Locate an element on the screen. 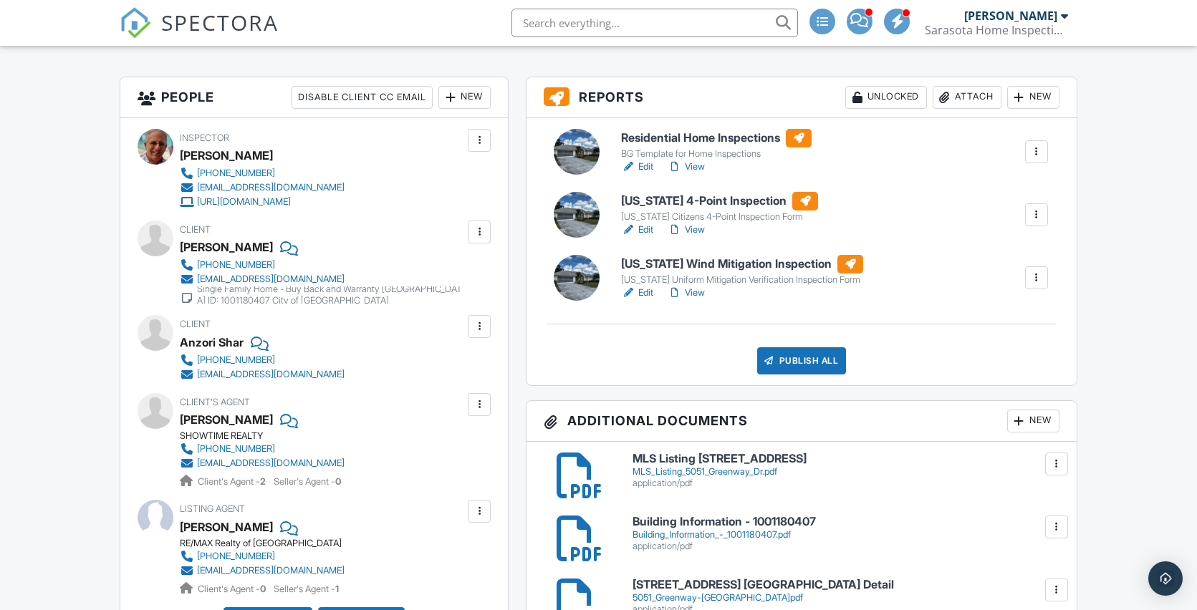 The image size is (1197, 610). strong: 2 is located at coordinates (263, 482).